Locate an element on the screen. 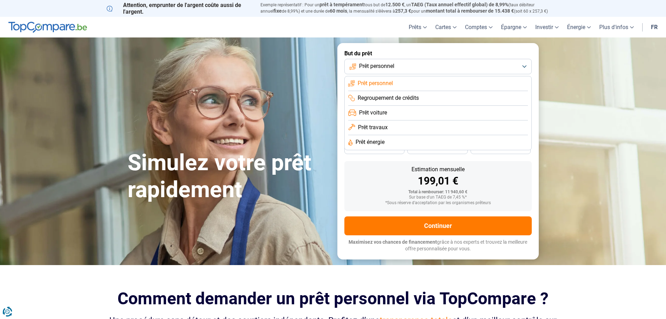 The width and height of the screenshot is (666, 319). div: 199,01 € is located at coordinates (438, 181).